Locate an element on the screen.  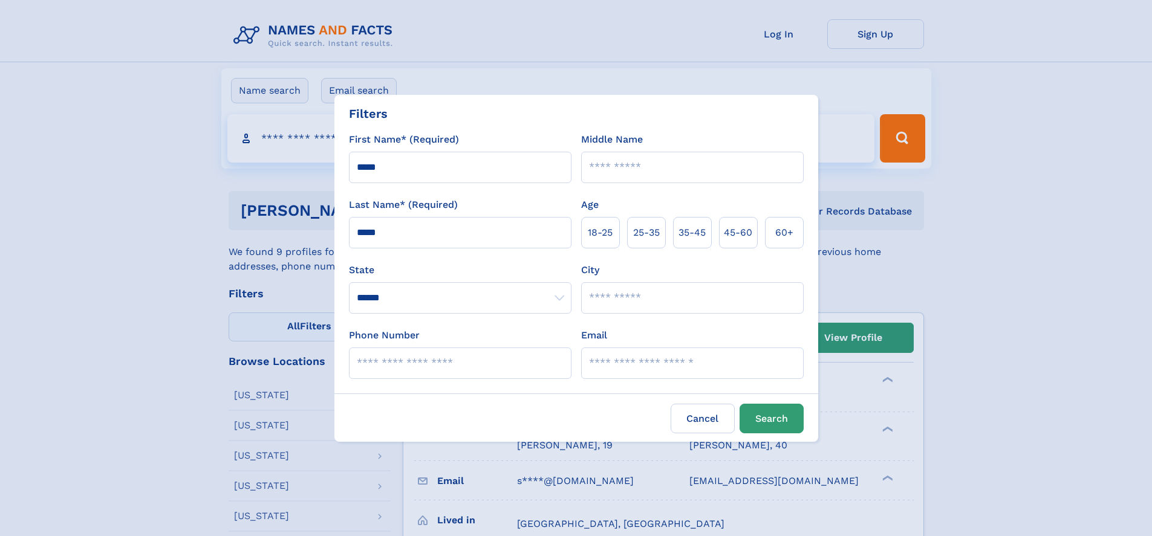
label: First Name* (Required) is located at coordinates (404, 140).